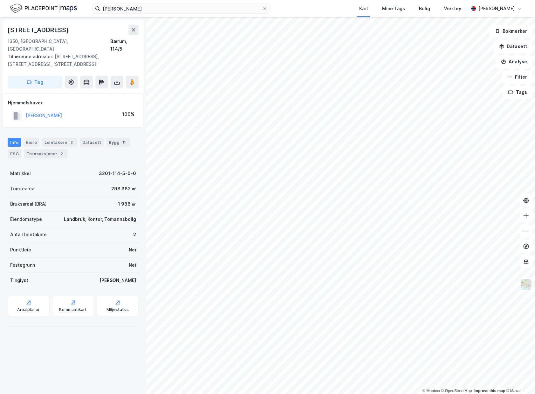 This screenshot has height=394, width=535. I want to click on button: Datasett, so click(513, 46).